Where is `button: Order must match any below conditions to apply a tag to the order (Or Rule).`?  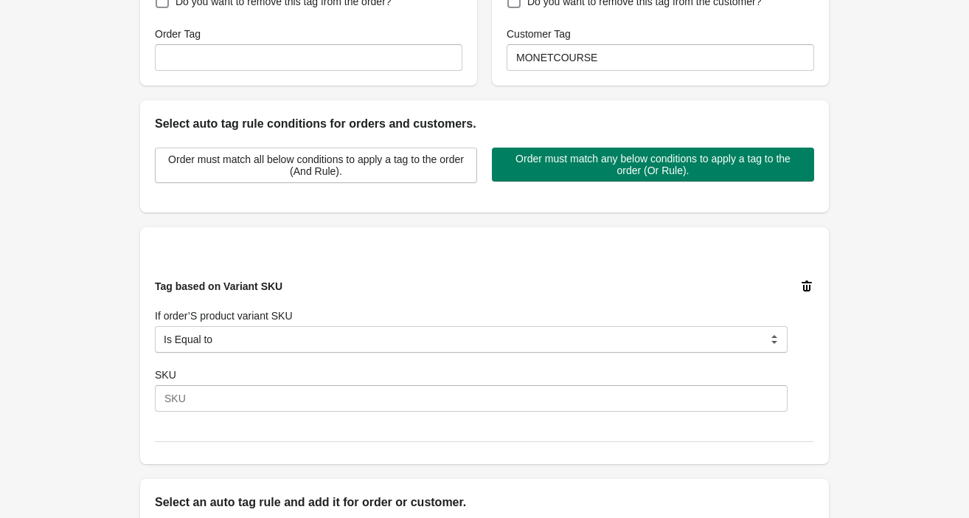 button: Order must match any below conditions to apply a tag to the order (Or Rule). is located at coordinates (653, 165).